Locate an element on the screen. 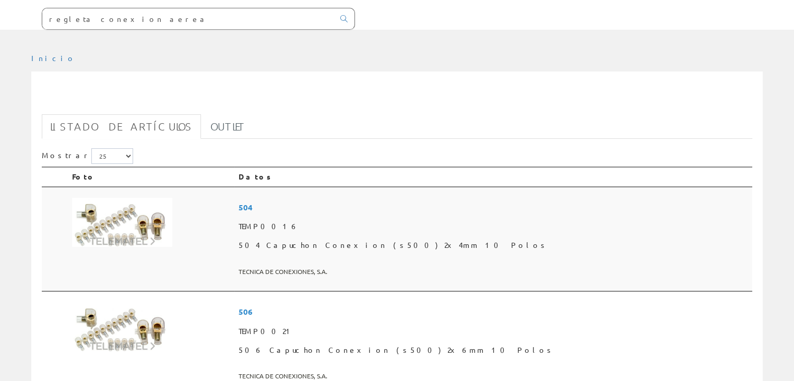 Image resolution: width=794 pixels, height=381 pixels. span: 506 is located at coordinates (493, 312).